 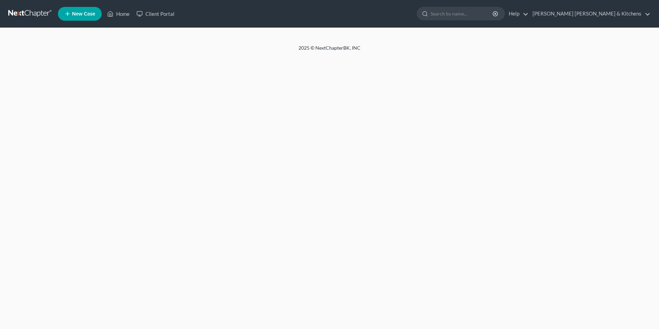 I want to click on span: New Case, so click(x=83, y=14).